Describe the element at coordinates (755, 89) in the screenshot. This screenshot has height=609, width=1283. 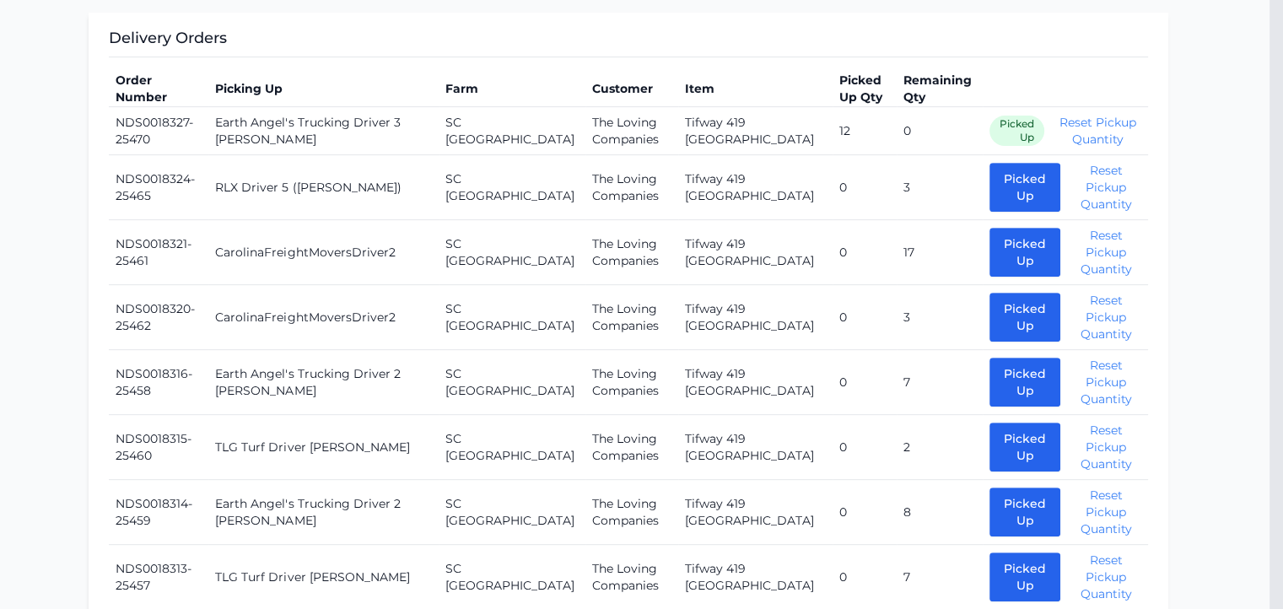
I see `th: Item` at that location.